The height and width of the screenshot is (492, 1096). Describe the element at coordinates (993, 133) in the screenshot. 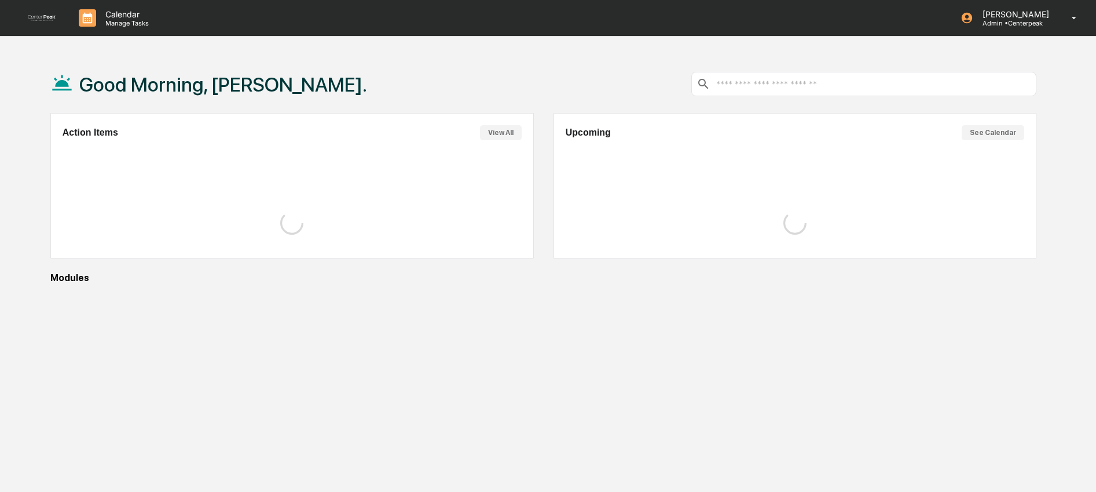

I see `button: See Calendar` at that location.